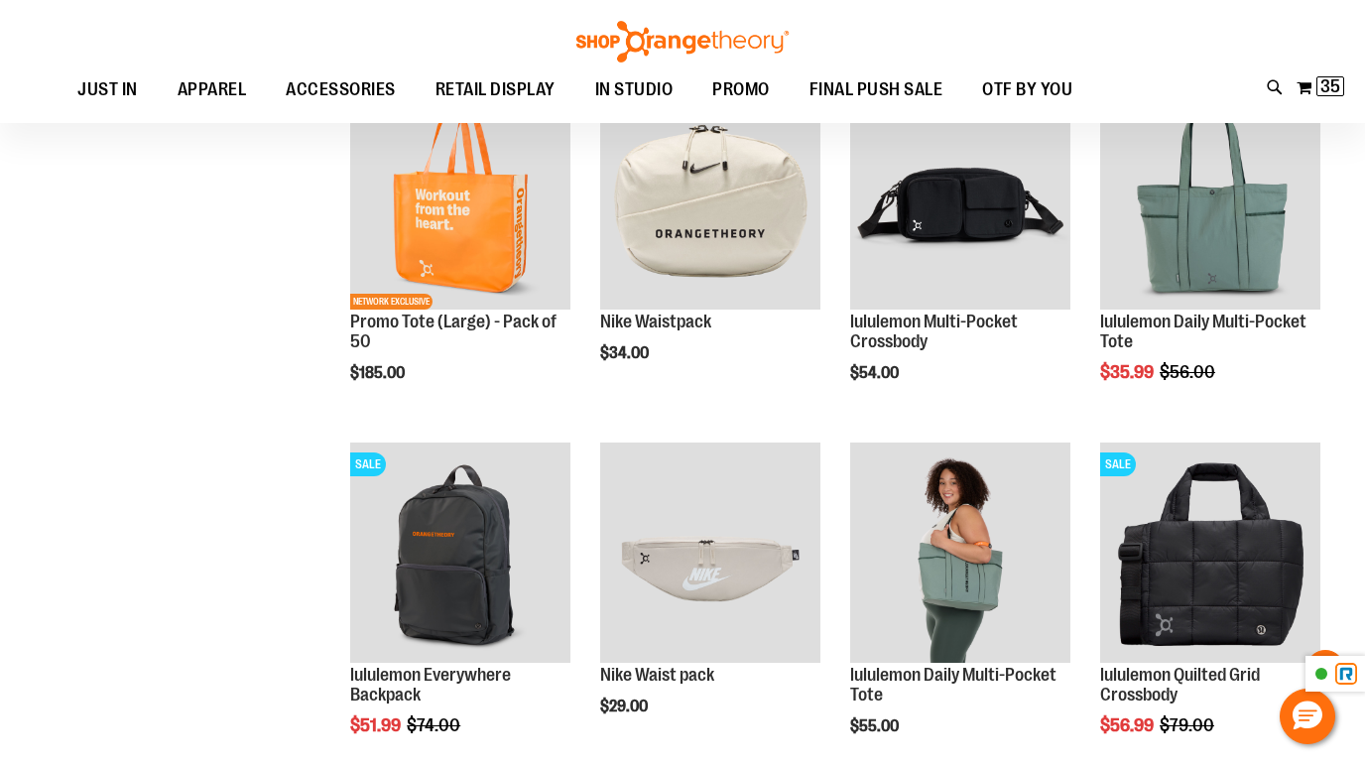 This screenshot has width=1365, height=769. Describe the element at coordinates (340, 89) in the screenshot. I see `a: ACCESSORIES` at that location.